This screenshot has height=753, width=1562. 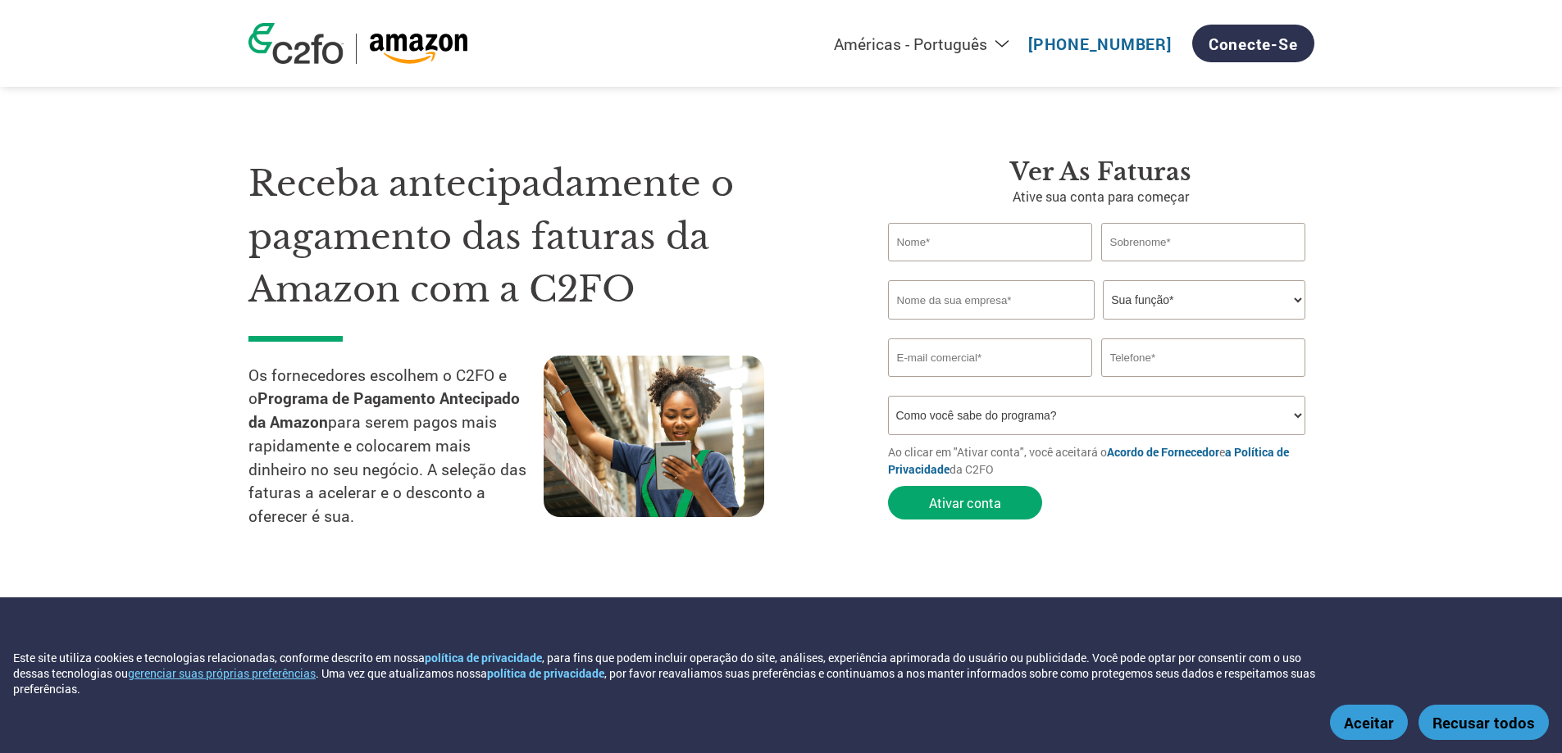 I want to click on font: da C2FO, so click(x=971, y=469).